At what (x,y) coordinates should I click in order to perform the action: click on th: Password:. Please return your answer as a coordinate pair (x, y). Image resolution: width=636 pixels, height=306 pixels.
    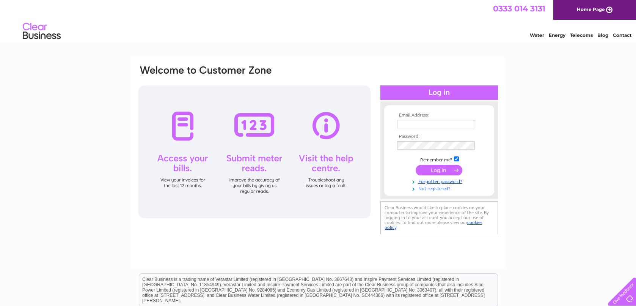
    Looking at the image, I should click on (439, 137).